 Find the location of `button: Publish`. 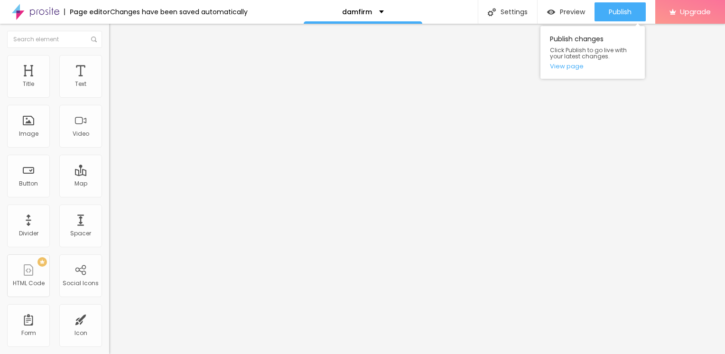

button: Publish is located at coordinates (620, 12).